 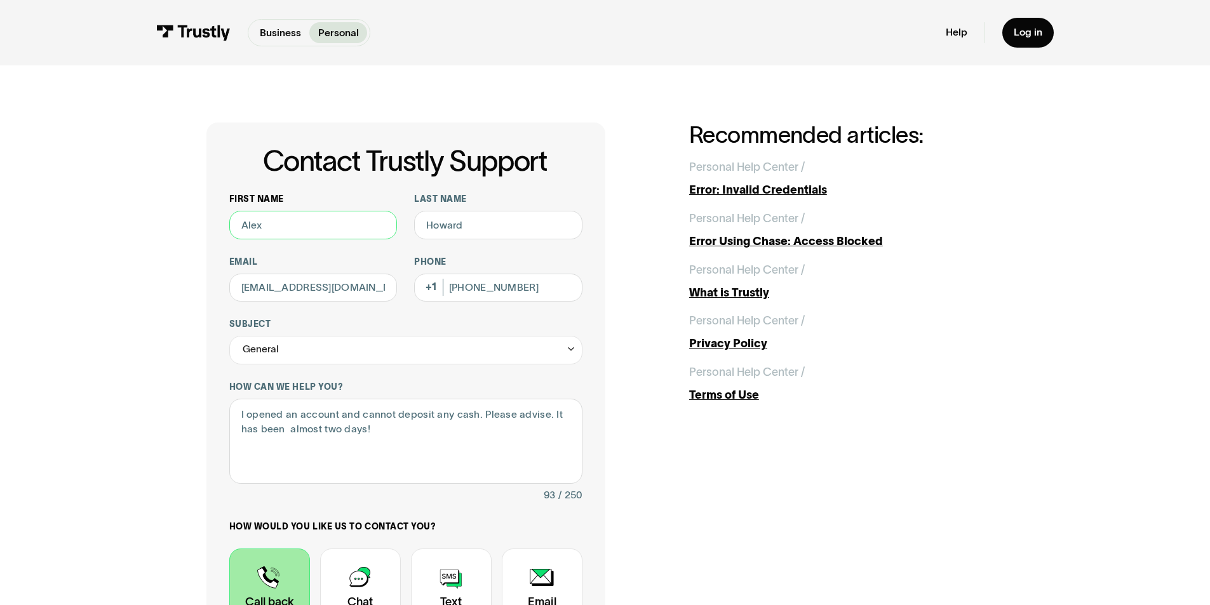 I want to click on label: How would you like us to contact you?, so click(x=406, y=527).